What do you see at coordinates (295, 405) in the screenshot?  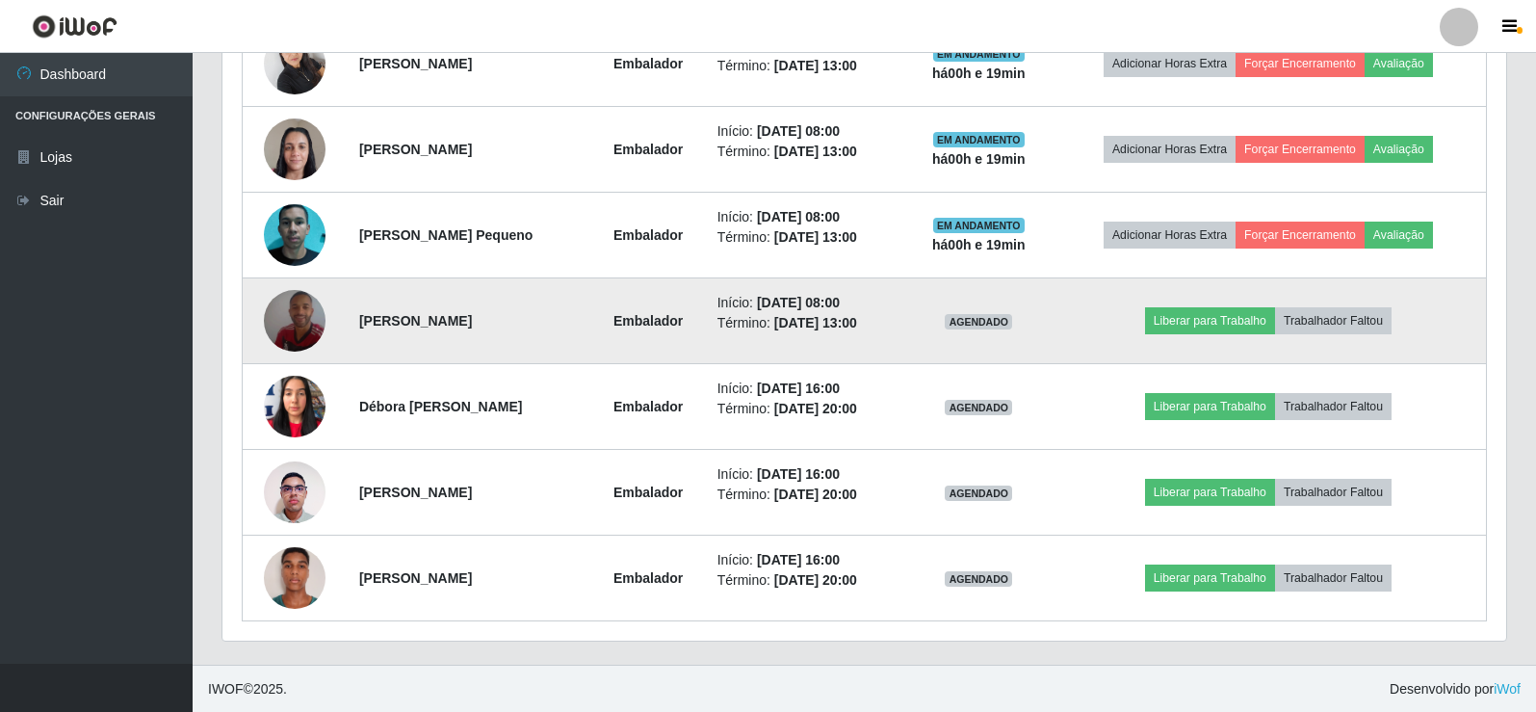 I see `img: 1732842275091.jpeg` at bounding box center [295, 405].